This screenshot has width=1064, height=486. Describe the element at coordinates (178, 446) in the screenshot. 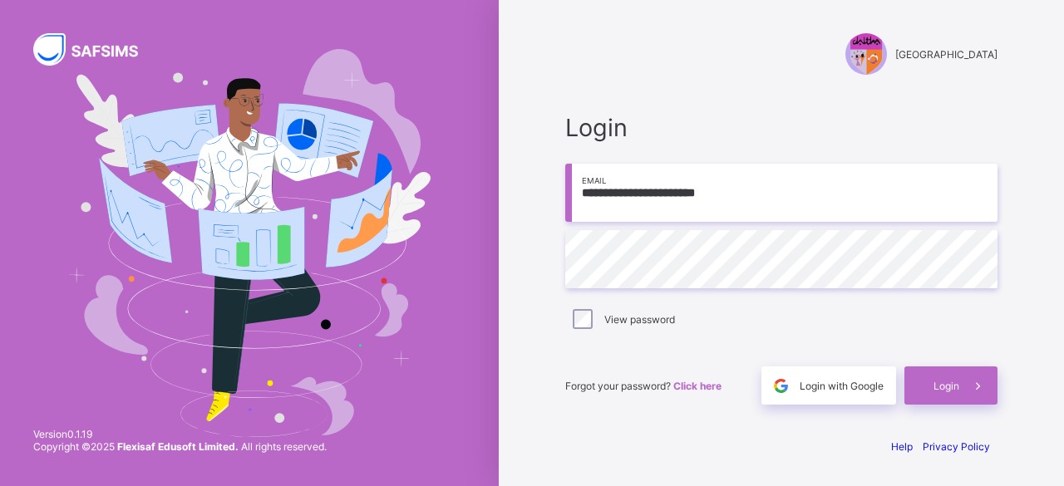

I see `strong: Flexisaf Edusoft Limited.` at that location.